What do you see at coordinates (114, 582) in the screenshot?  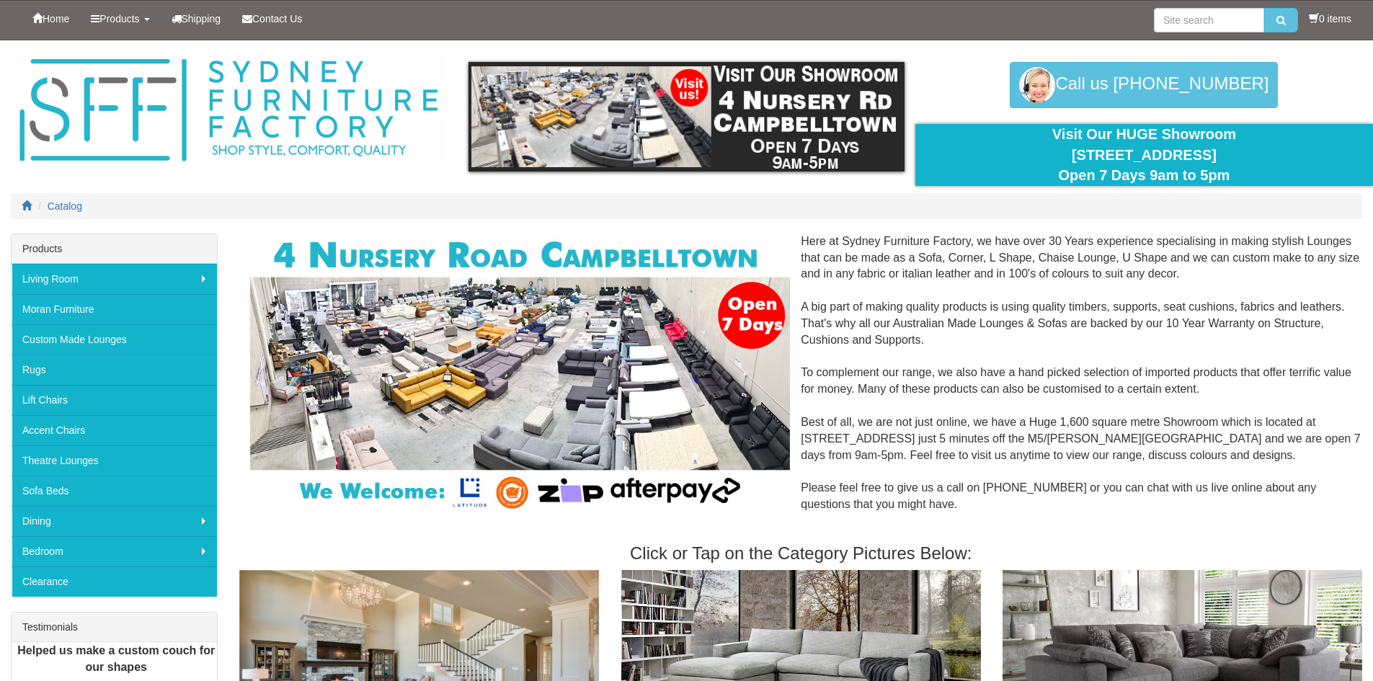 I see `a: Clearance` at bounding box center [114, 582].